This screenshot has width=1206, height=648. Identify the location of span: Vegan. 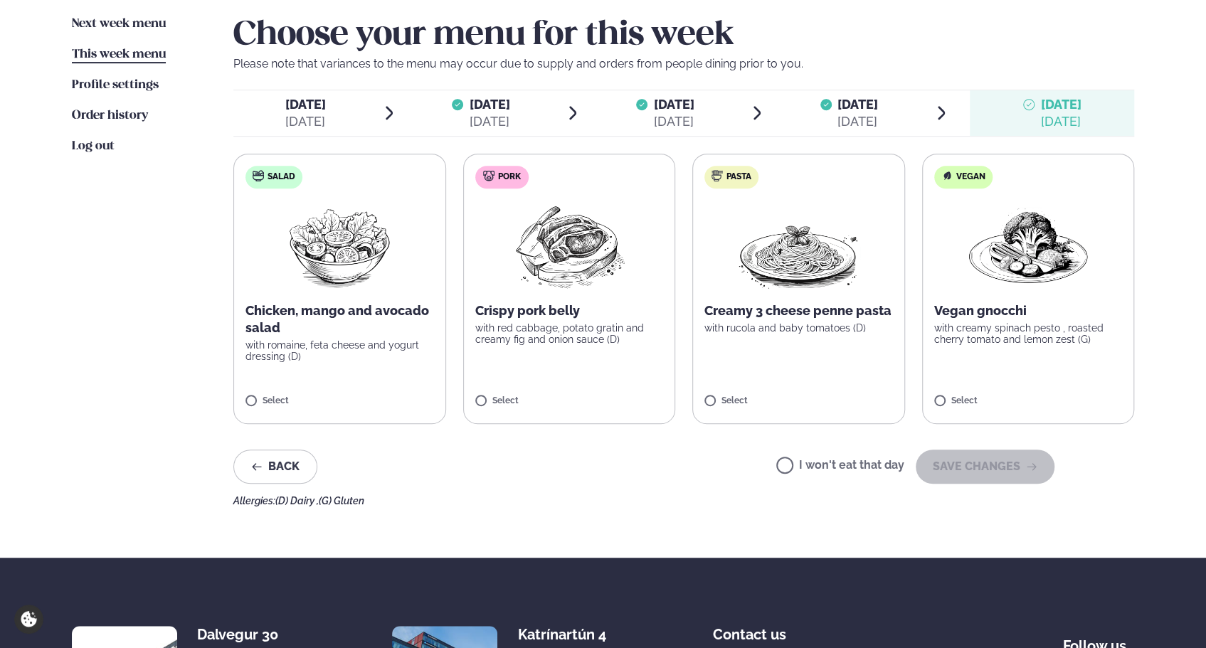
(970, 177).